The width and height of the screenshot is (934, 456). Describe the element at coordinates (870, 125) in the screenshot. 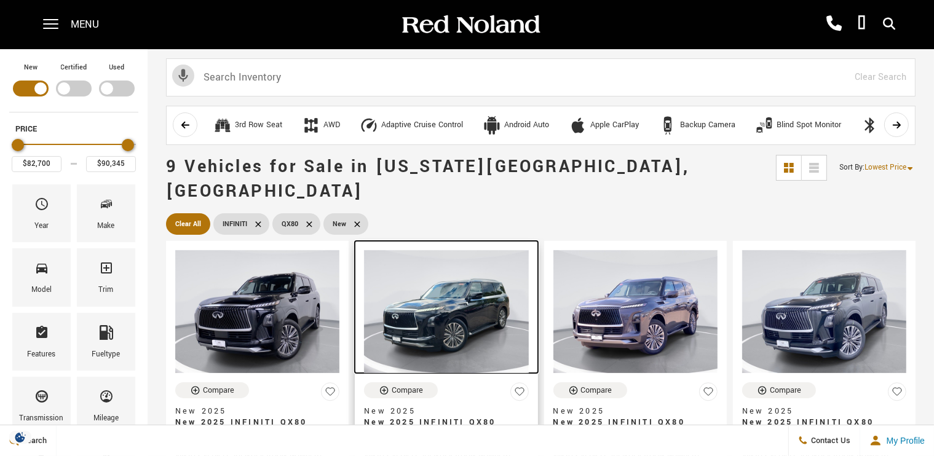

I see `div: Bluetooth` at that location.